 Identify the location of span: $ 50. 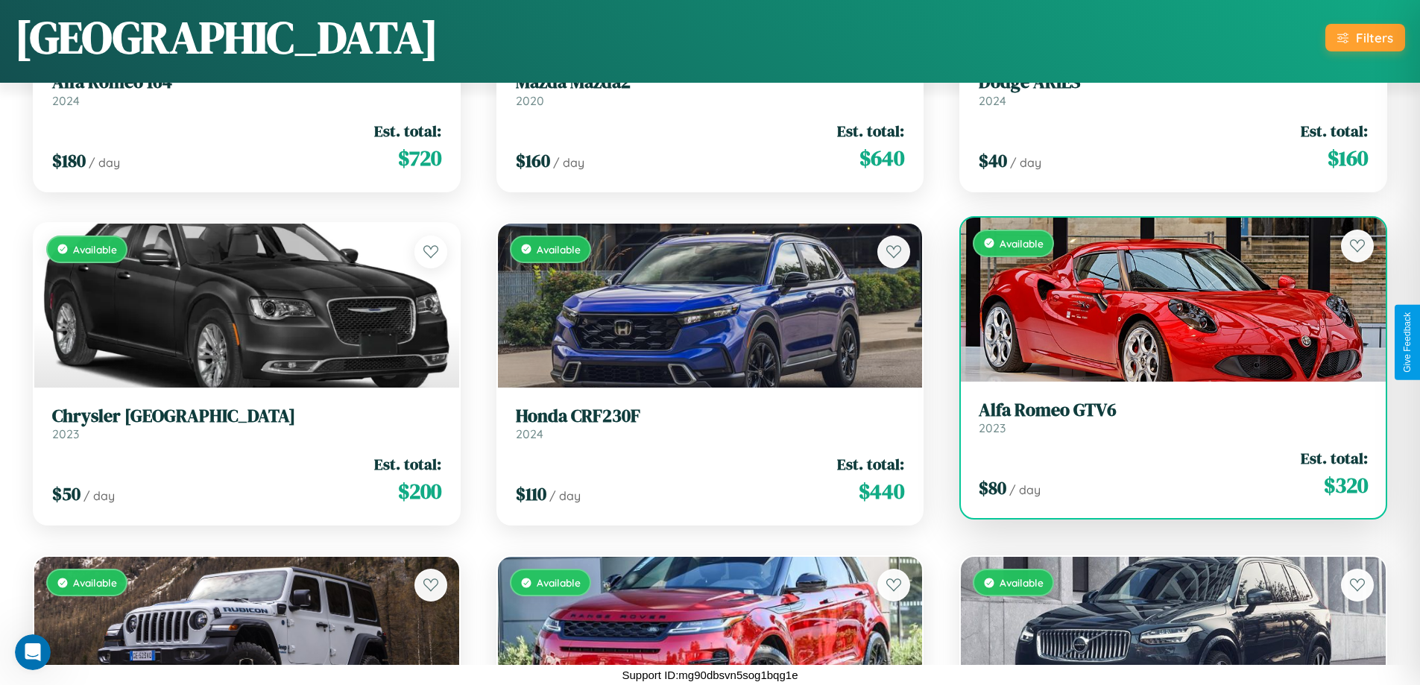
(66, 494).